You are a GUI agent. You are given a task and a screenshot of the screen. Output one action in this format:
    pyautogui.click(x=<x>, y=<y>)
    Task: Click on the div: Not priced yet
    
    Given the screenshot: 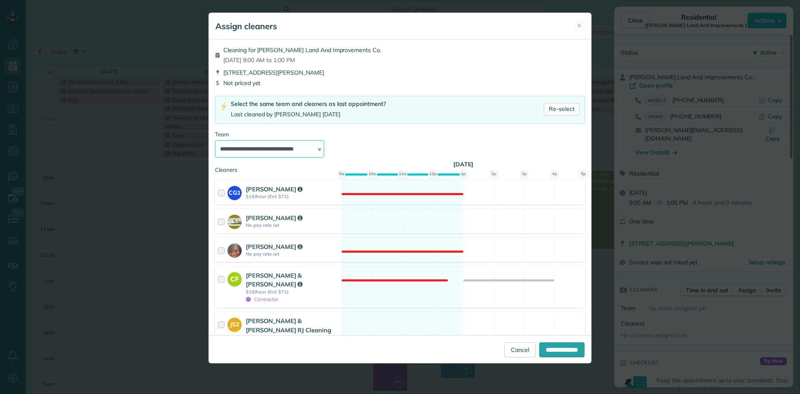 What is the action you would take?
    pyautogui.click(x=400, y=83)
    